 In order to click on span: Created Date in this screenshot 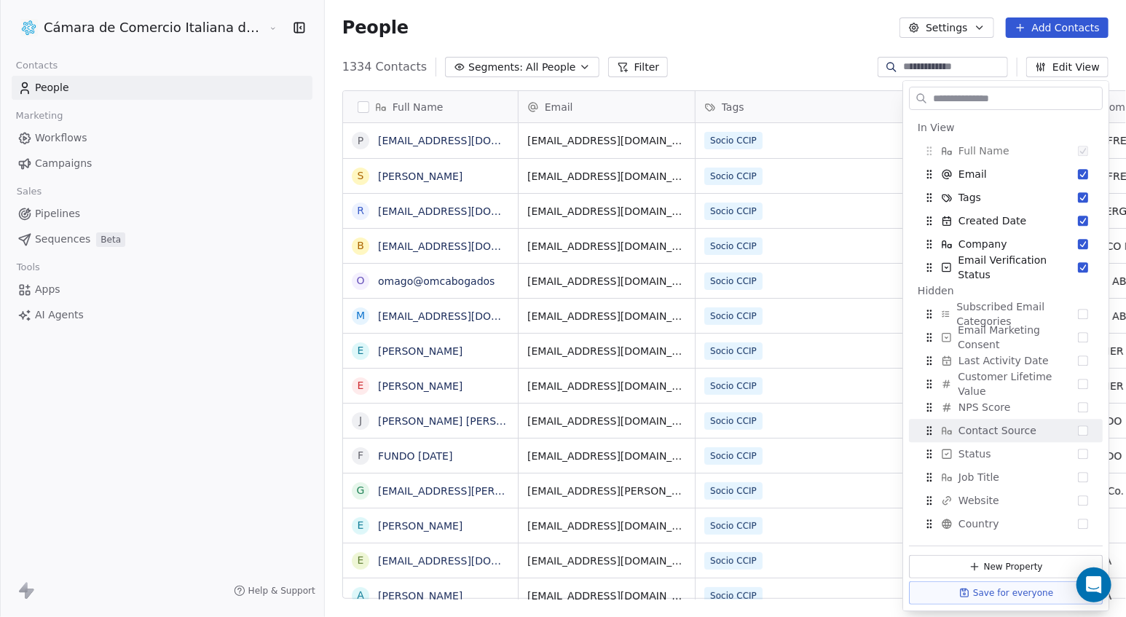, I will do `click(992, 221)`.